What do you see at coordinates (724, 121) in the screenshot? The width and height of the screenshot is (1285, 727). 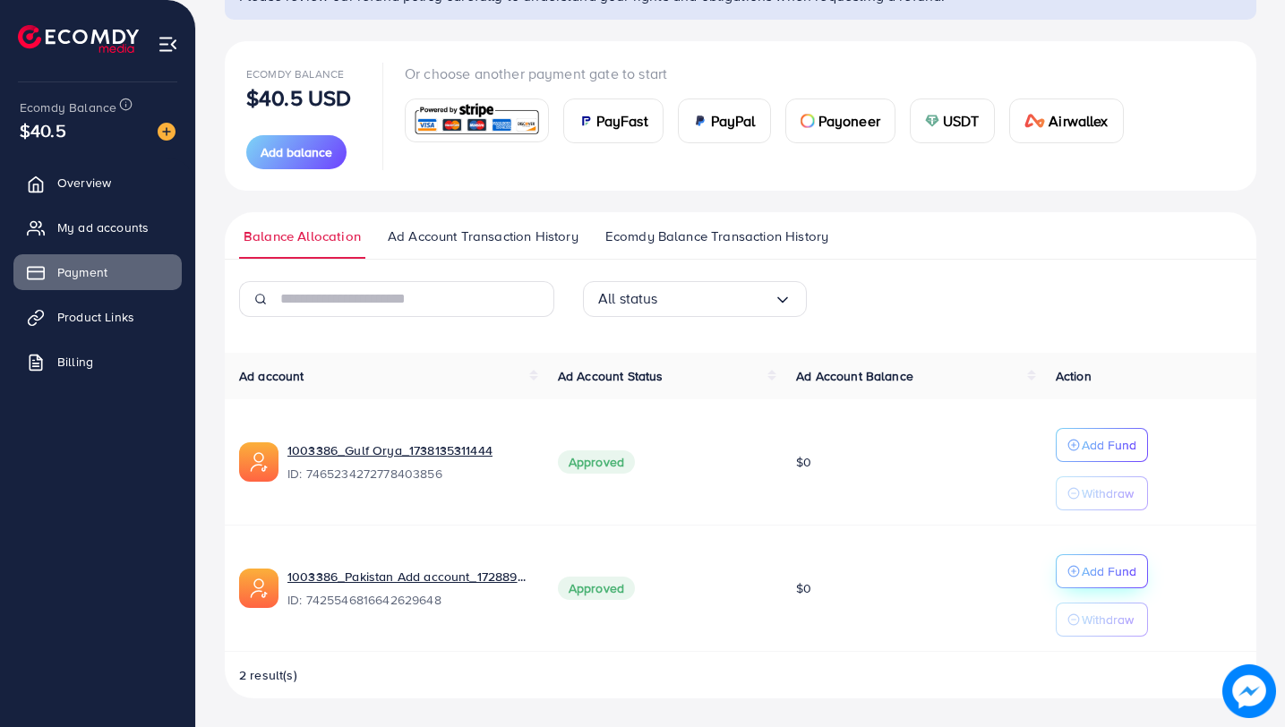 I see `a: cardPayPal` at bounding box center [724, 121].